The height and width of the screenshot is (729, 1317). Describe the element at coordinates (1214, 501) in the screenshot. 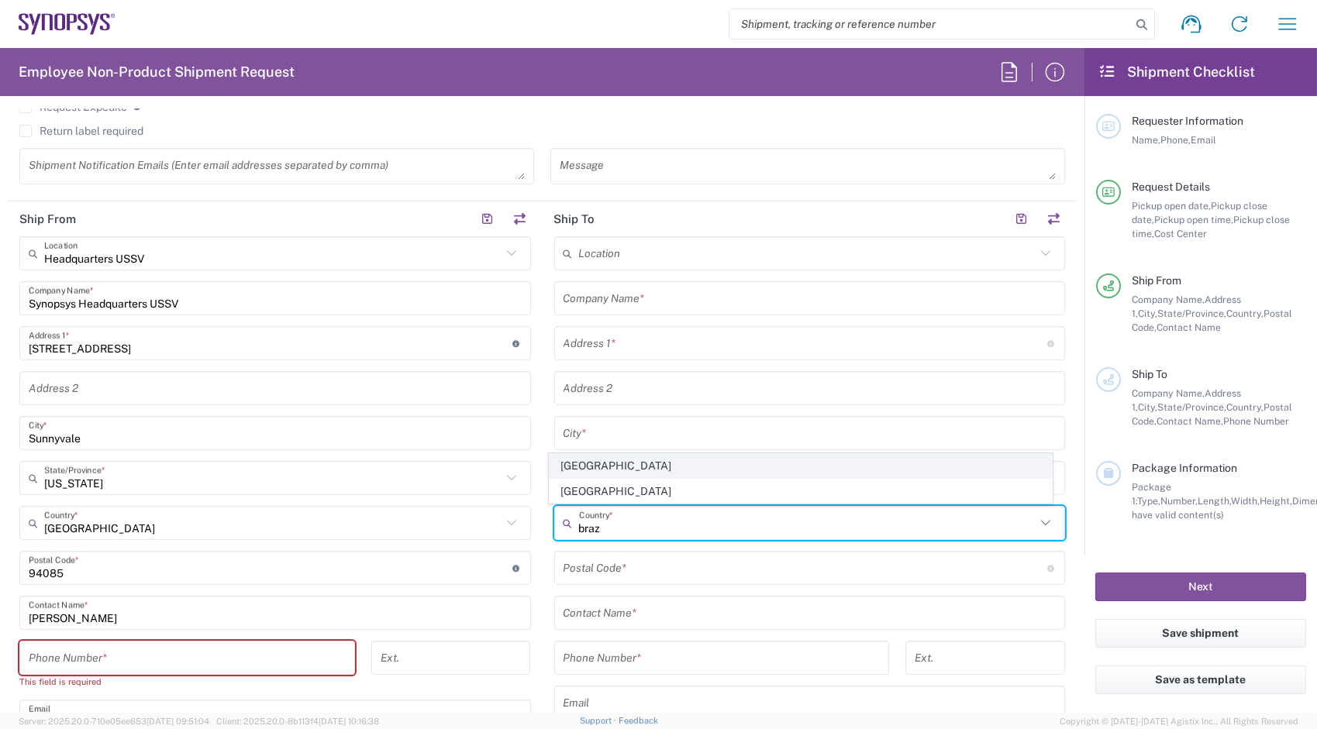

I see `span: Length,` at that location.